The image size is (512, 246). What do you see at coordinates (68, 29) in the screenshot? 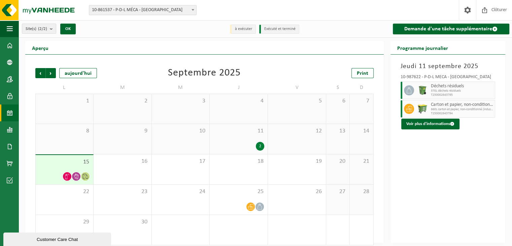
I see `button: OK` at bounding box center [68, 29].